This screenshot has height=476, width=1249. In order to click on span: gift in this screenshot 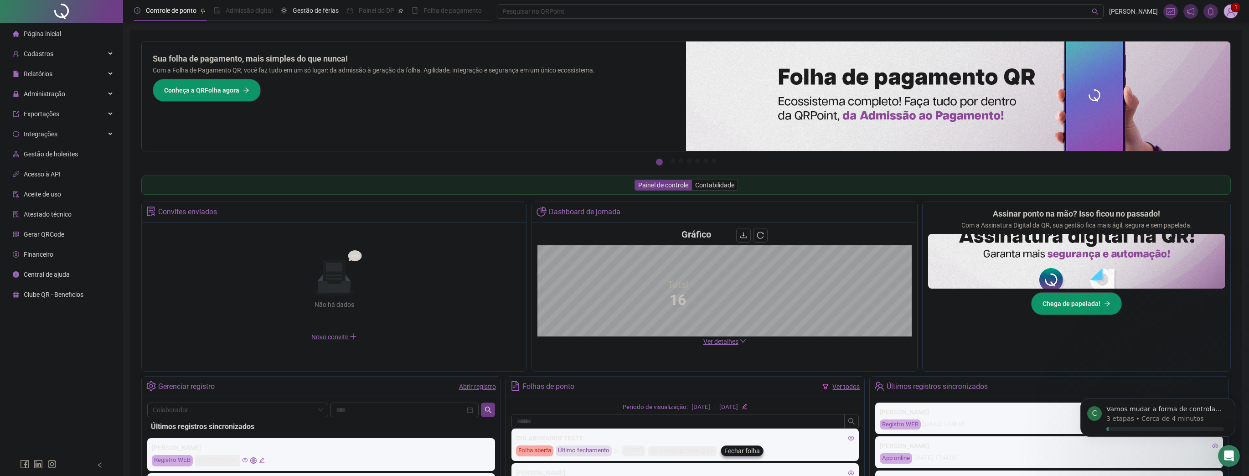, I will do `click(16, 295)`.